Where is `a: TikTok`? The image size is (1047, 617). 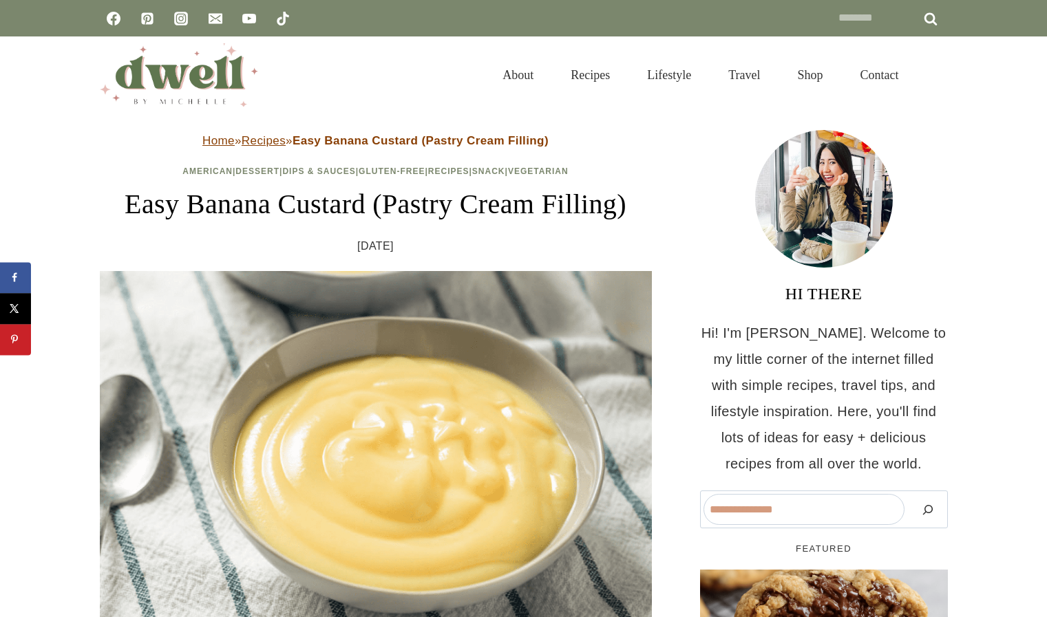
a: TikTok is located at coordinates (283, 19).